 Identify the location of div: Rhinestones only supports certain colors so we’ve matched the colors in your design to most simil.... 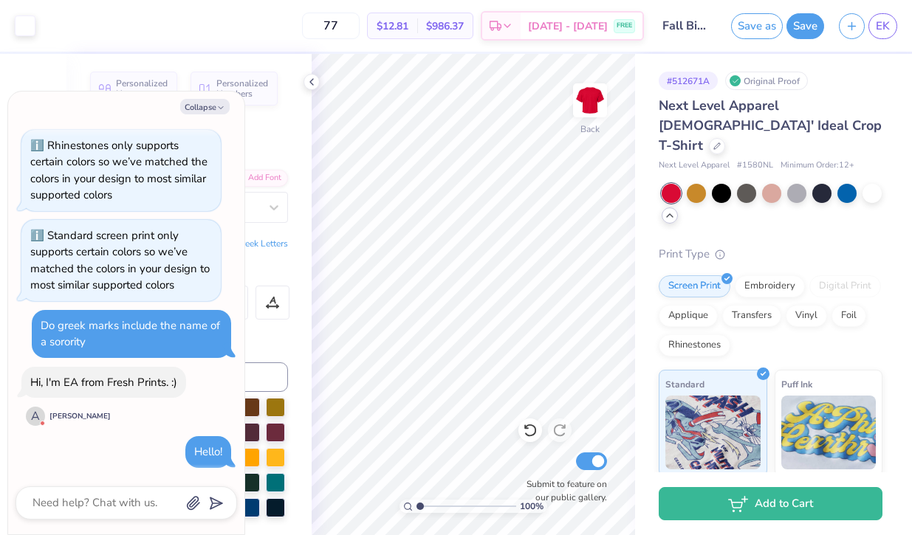
(119, 171).